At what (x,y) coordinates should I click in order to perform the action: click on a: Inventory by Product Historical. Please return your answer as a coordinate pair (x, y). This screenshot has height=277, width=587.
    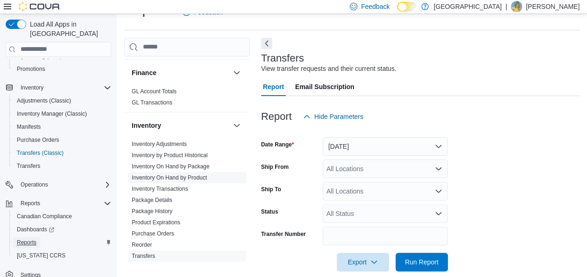
    Looking at the image, I should click on (170, 156).